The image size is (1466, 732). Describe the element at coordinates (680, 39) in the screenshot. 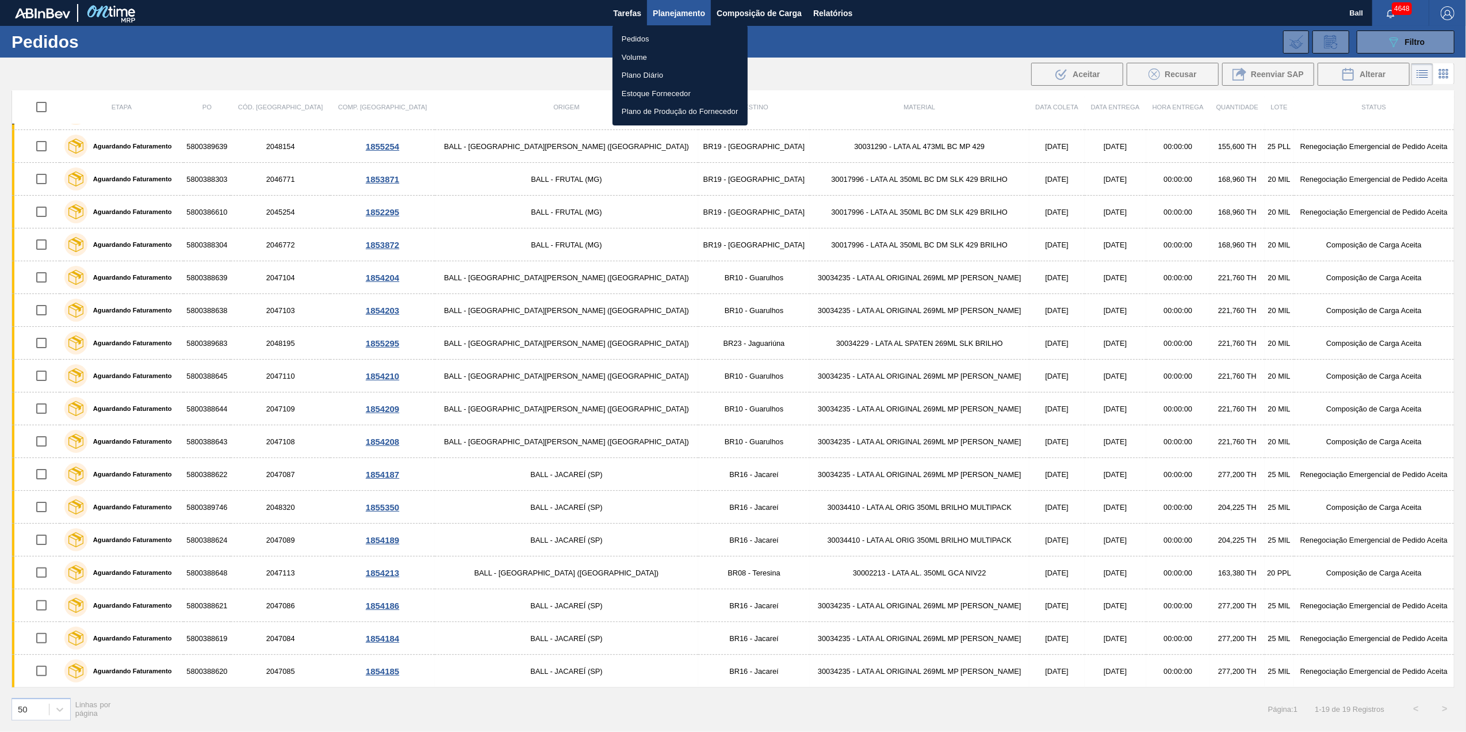

I see `a: Pedidos` at that location.